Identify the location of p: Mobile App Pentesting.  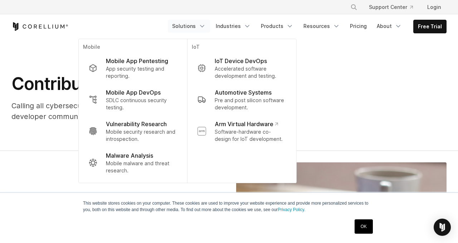
(137, 61).